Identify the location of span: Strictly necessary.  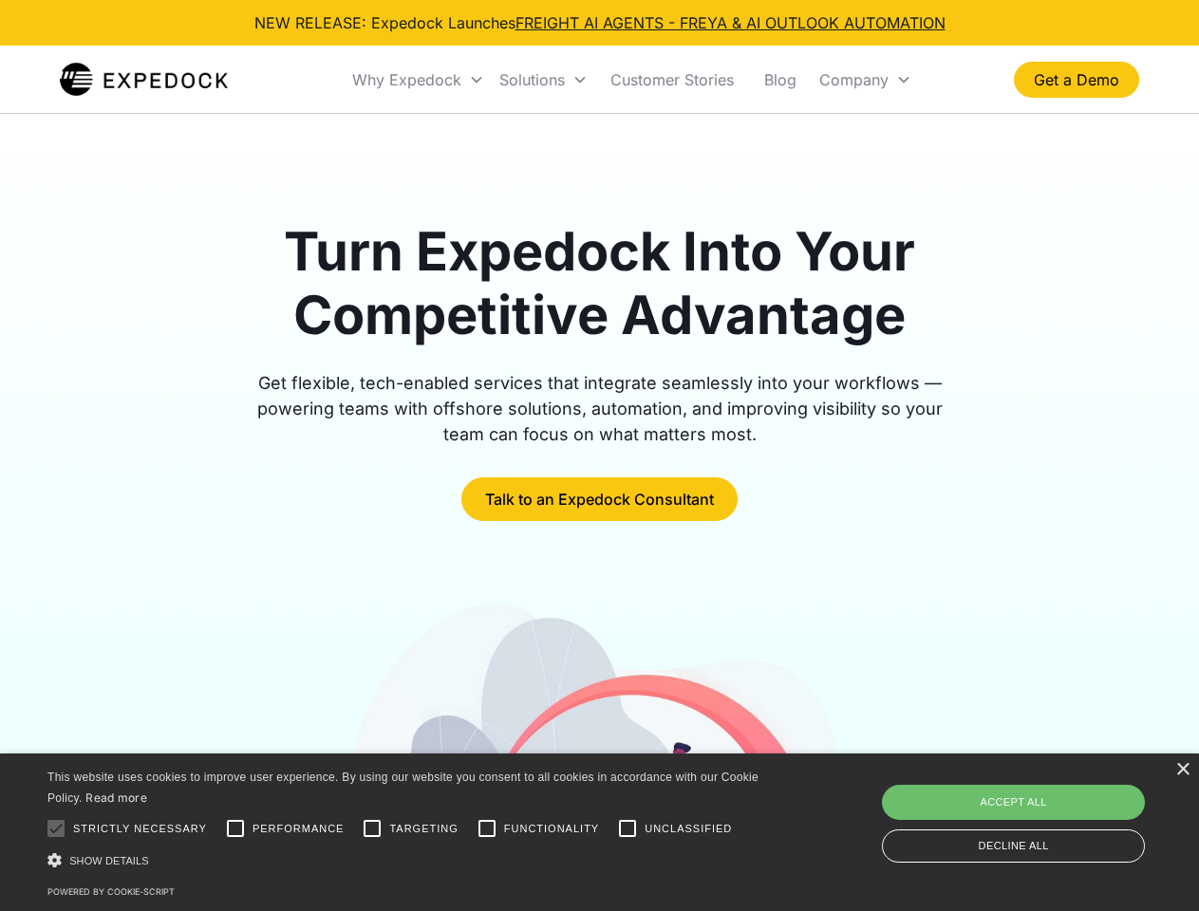
(140, 829).